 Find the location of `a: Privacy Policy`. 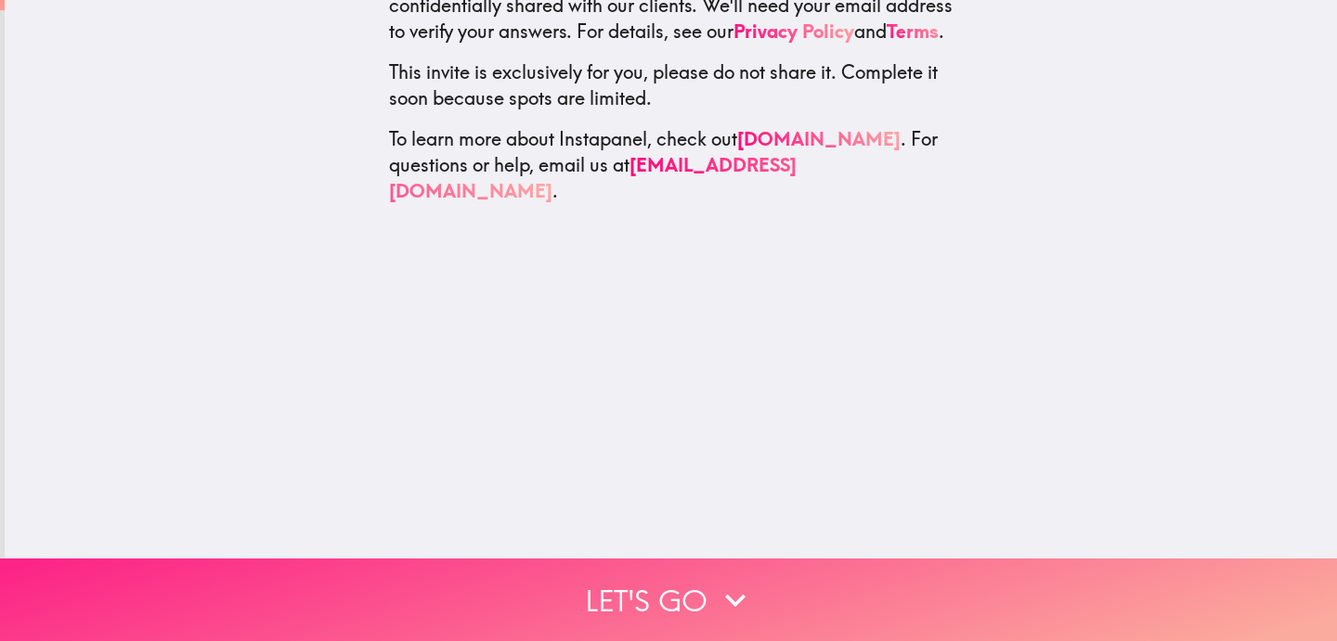

a: Privacy Policy is located at coordinates (794, 31).